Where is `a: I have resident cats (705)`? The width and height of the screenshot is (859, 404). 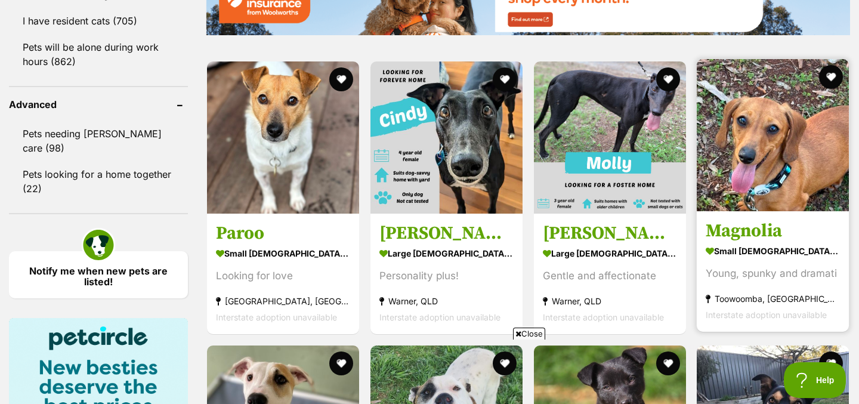 a: I have resident cats (705) is located at coordinates (98, 21).